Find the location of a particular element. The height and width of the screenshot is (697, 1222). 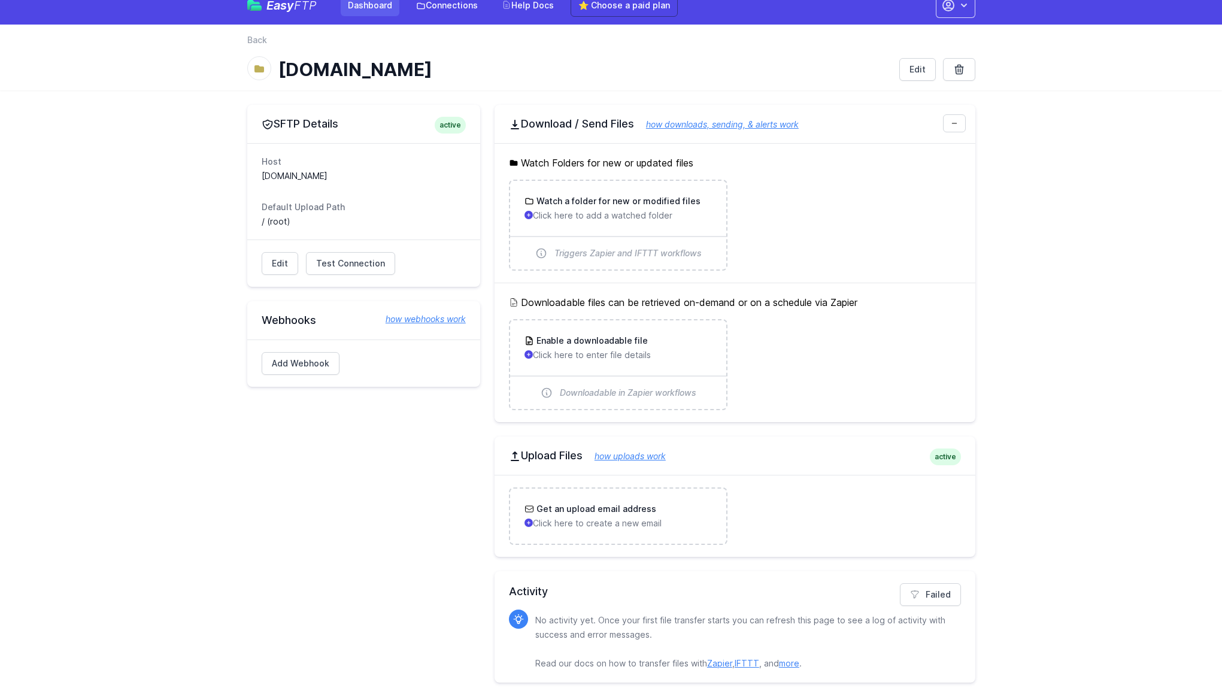

h3: Enable a downloadable file is located at coordinates (591, 341).